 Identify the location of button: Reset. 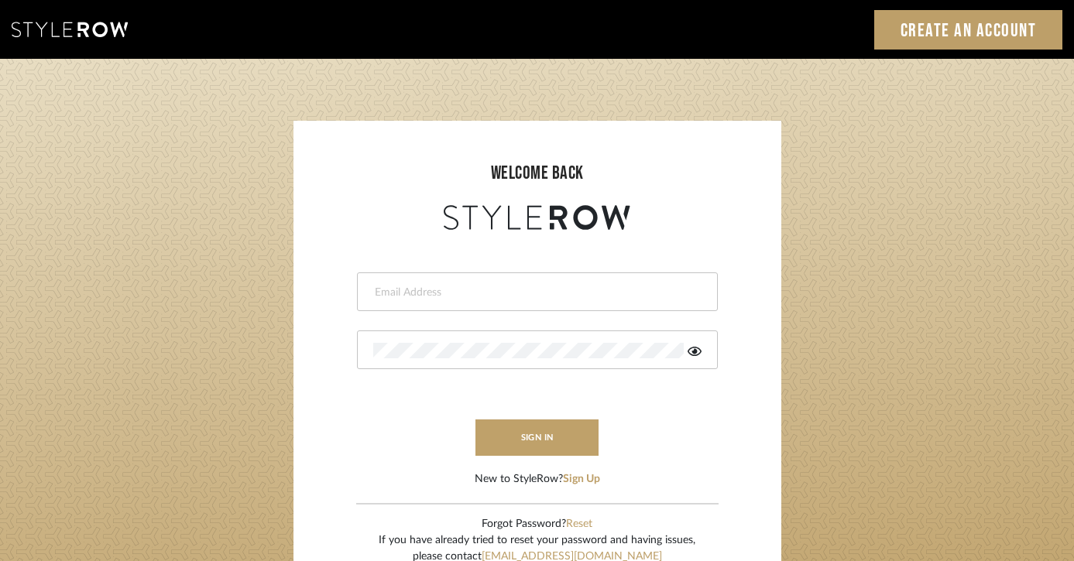
(579, 524).